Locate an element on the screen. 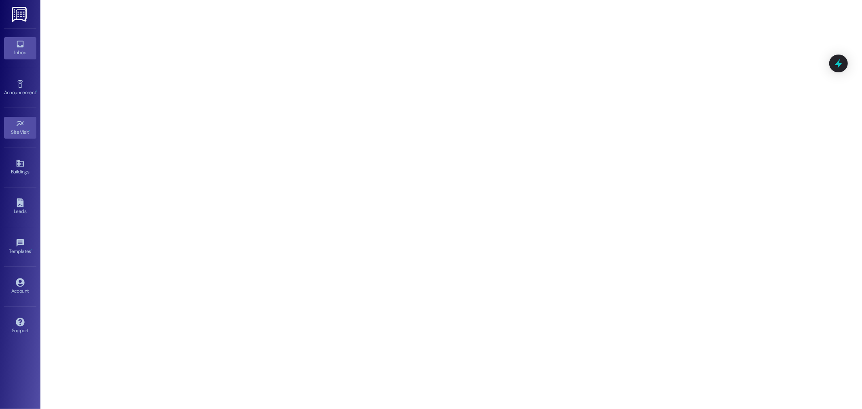 The image size is (862, 409). a: Account is located at coordinates (20, 287).